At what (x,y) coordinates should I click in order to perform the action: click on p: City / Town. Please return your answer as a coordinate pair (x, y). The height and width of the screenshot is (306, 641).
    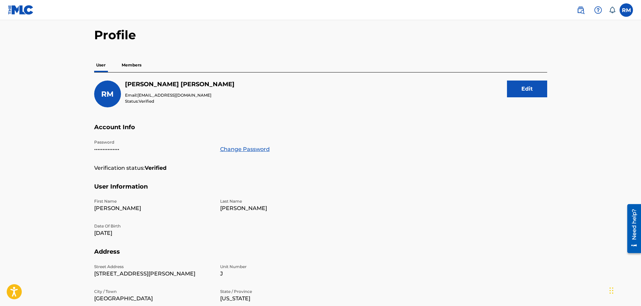
    Looking at the image, I should click on (153, 291).